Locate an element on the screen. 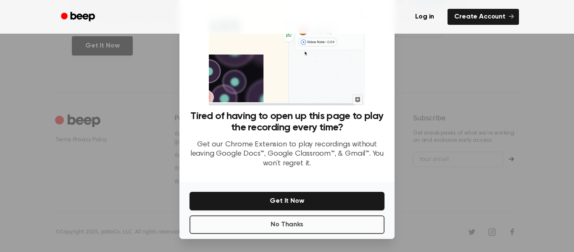 The width and height of the screenshot is (574, 252). a: Log in is located at coordinates (425, 17).